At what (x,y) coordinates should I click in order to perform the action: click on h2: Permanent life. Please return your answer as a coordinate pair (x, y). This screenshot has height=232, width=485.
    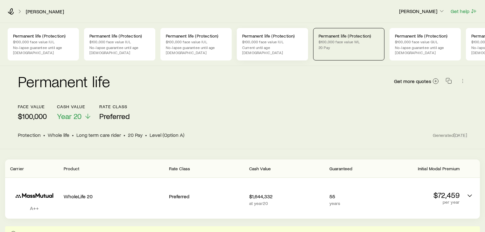
    Looking at the image, I should click on (64, 81).